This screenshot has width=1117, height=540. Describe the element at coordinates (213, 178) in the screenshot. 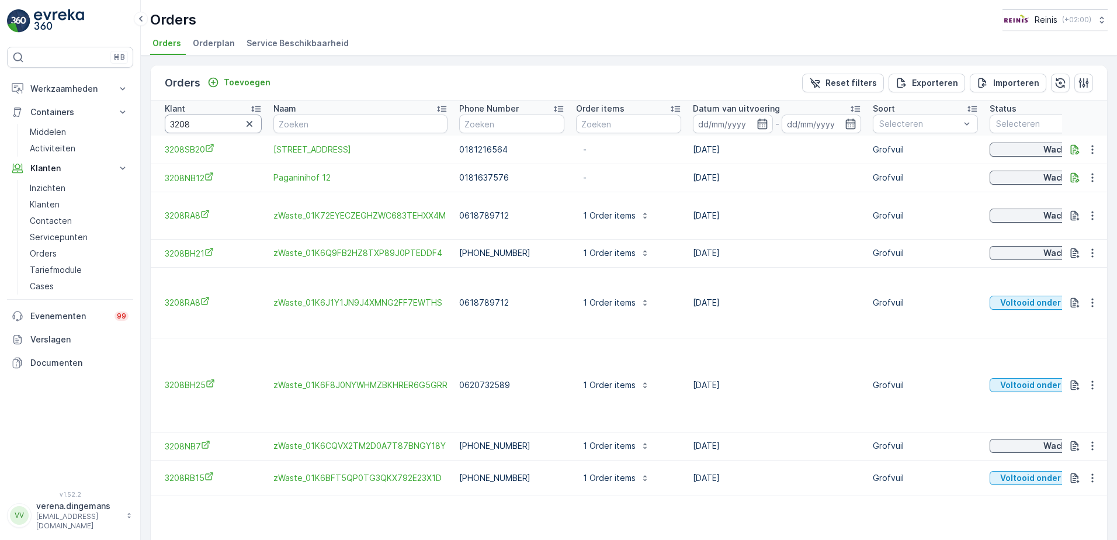

I see `a: 3208NB12` at that location.